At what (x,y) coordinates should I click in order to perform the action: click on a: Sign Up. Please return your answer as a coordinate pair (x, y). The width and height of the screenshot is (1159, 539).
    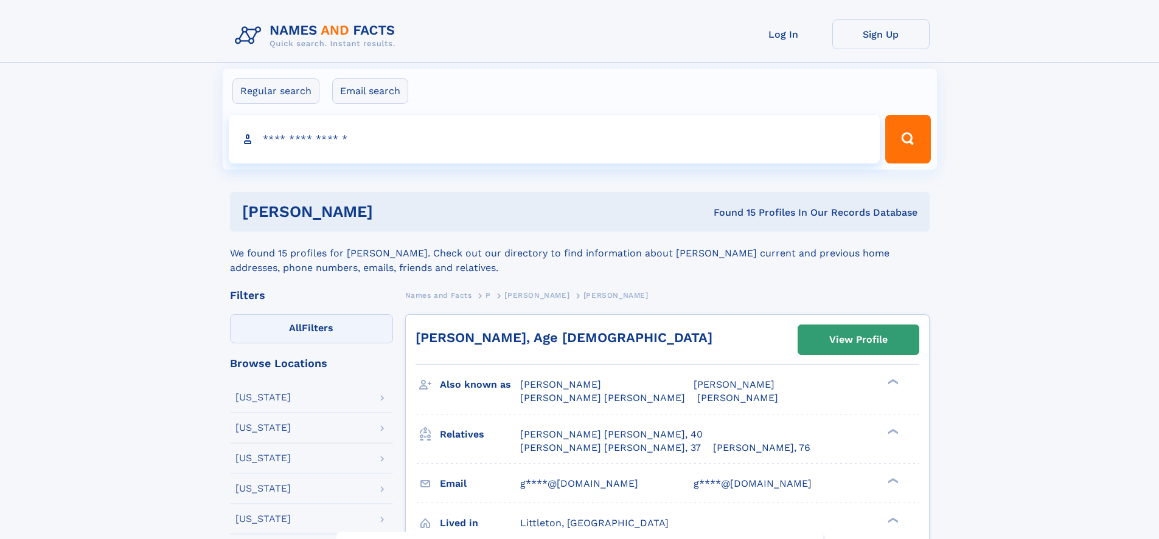
    Looking at the image, I should click on (881, 34).